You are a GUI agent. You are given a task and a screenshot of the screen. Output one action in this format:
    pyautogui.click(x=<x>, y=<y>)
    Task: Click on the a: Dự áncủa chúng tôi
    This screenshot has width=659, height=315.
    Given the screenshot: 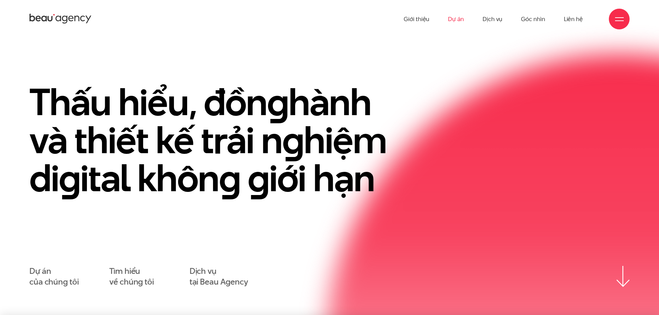 What is the action you would take?
    pyautogui.click(x=54, y=277)
    